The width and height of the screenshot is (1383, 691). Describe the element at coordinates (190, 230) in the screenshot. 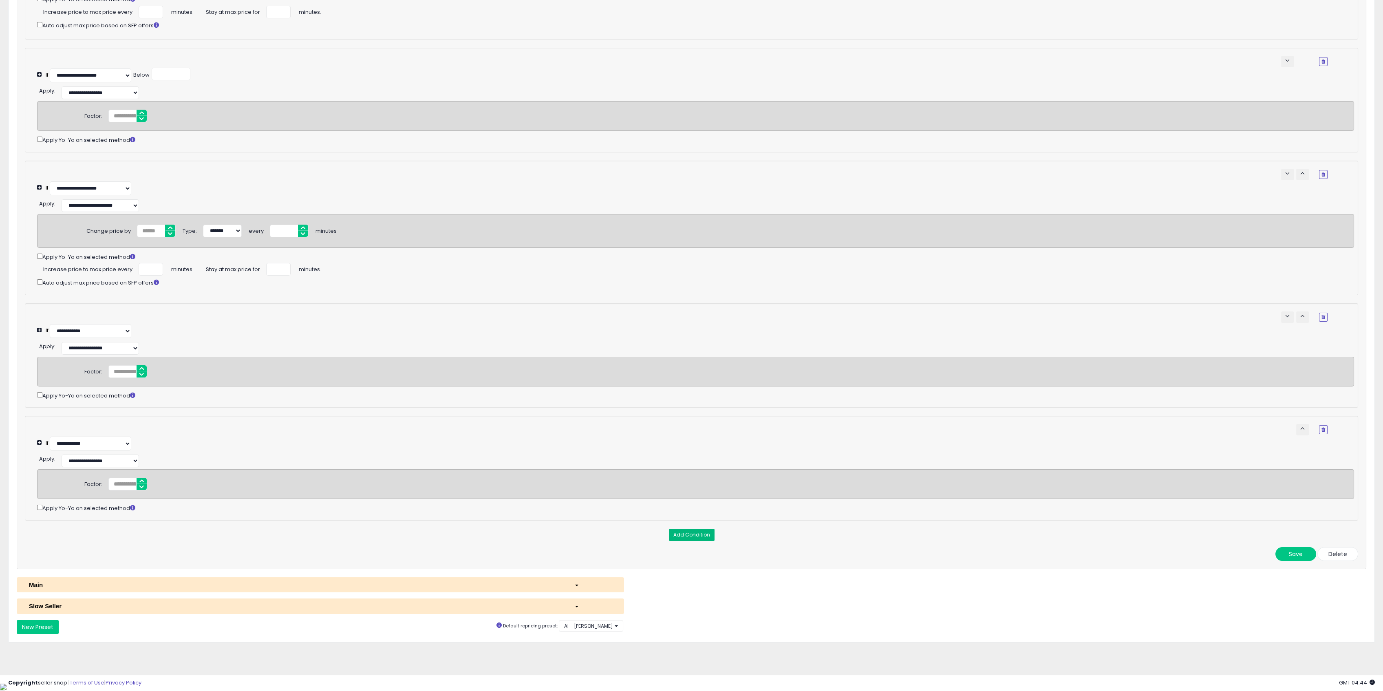

I see `div: Type:` at that location.